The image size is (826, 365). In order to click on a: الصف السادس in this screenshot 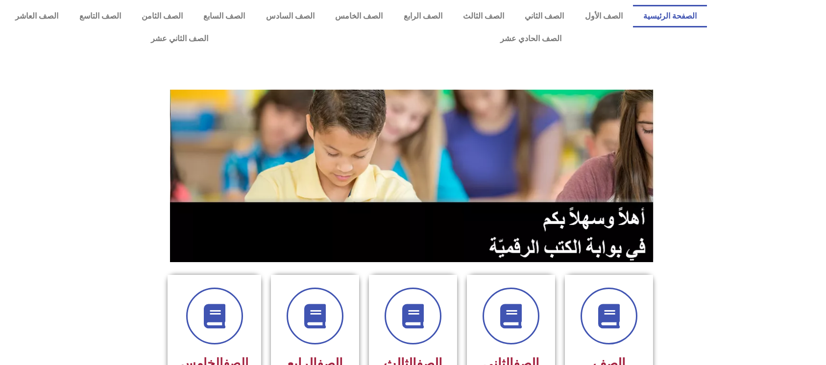, I will do `click(290, 16)`.